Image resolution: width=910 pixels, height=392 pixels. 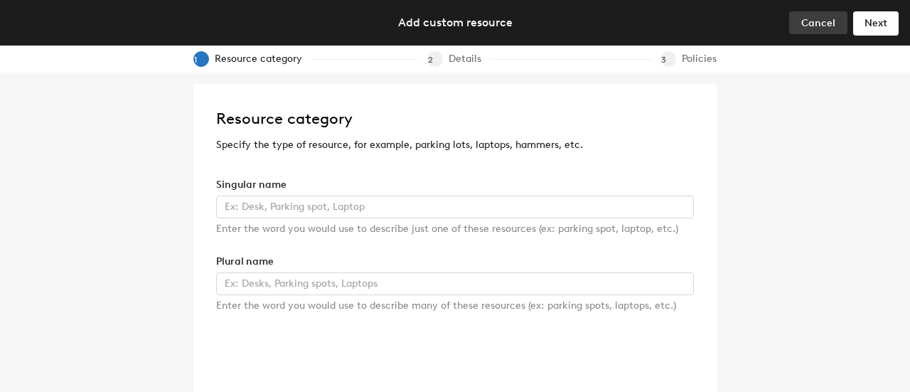 What do you see at coordinates (818, 23) in the screenshot?
I see `button: Cancel` at bounding box center [818, 23].